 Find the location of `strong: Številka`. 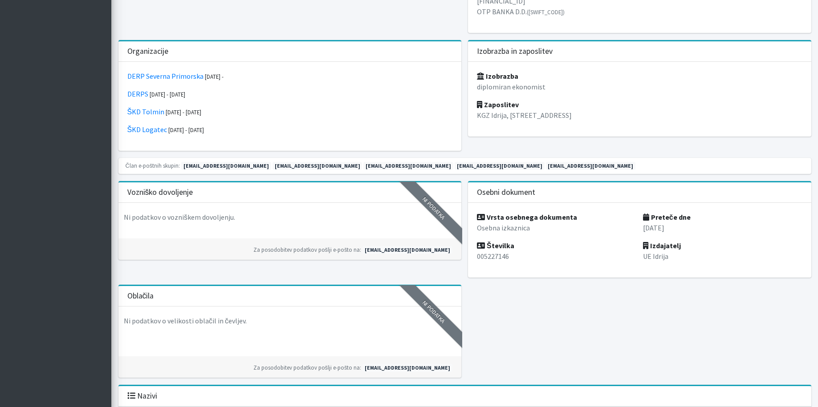

strong: Številka is located at coordinates (496, 246).